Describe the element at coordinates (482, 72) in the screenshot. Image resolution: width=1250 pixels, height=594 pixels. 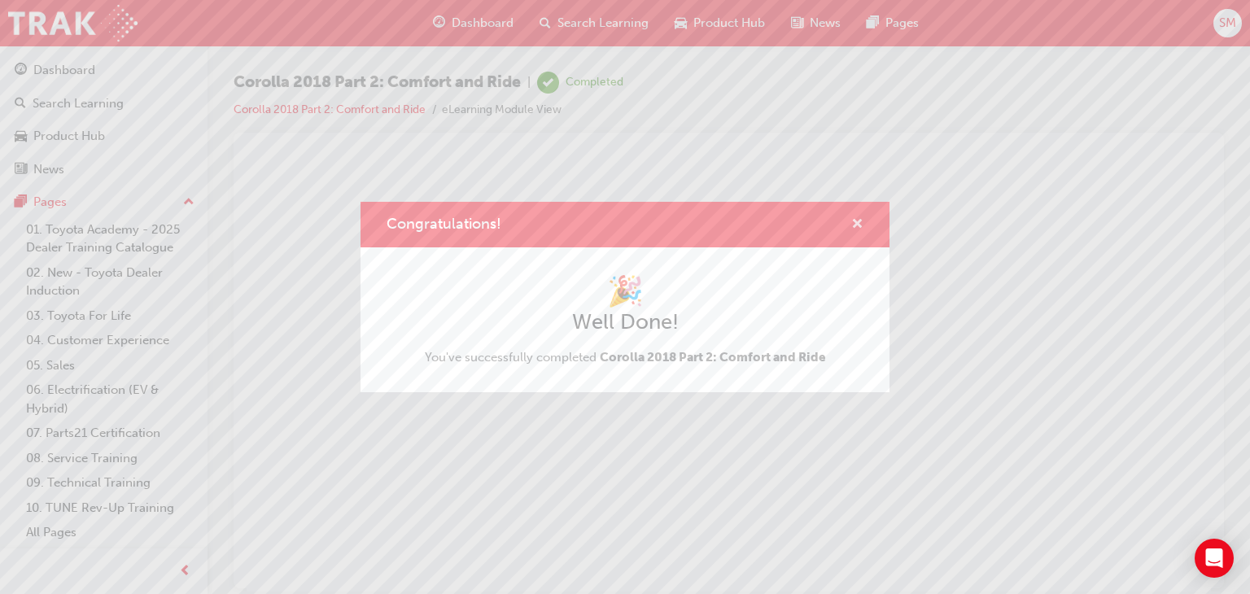
I see `font: The content has ended. You may close this window.` at that location.